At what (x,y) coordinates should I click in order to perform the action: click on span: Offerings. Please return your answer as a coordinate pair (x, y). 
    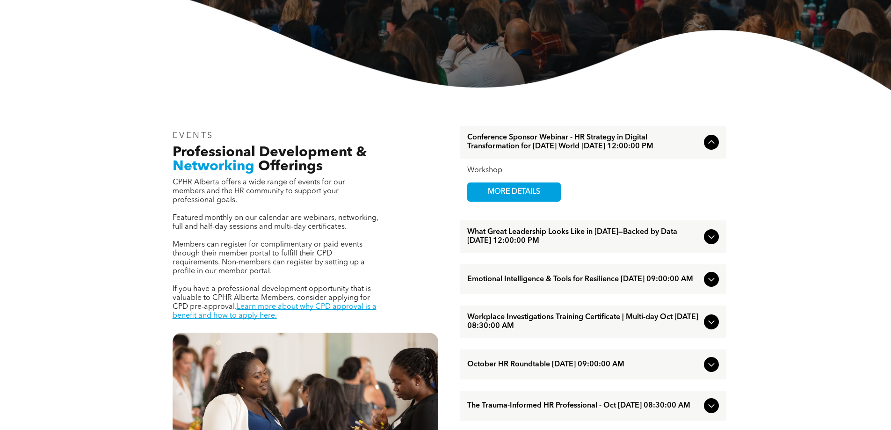
    Looking at the image, I should click on (290, 166).